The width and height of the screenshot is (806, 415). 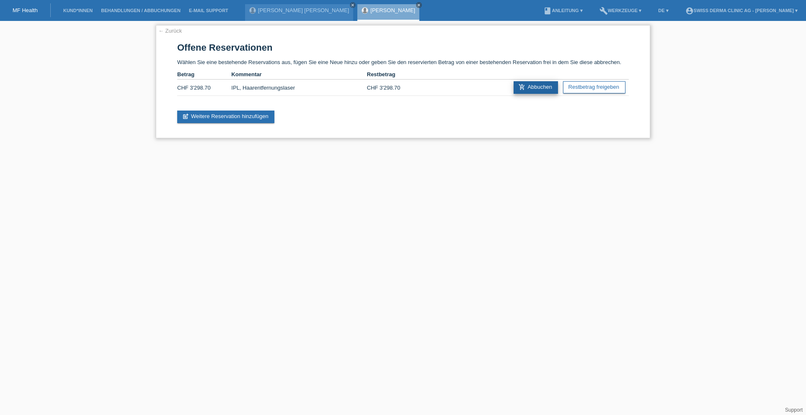 What do you see at coordinates (226, 117) in the screenshot?
I see `a: post_addWeitere Reservation hinzufügen` at bounding box center [226, 117].